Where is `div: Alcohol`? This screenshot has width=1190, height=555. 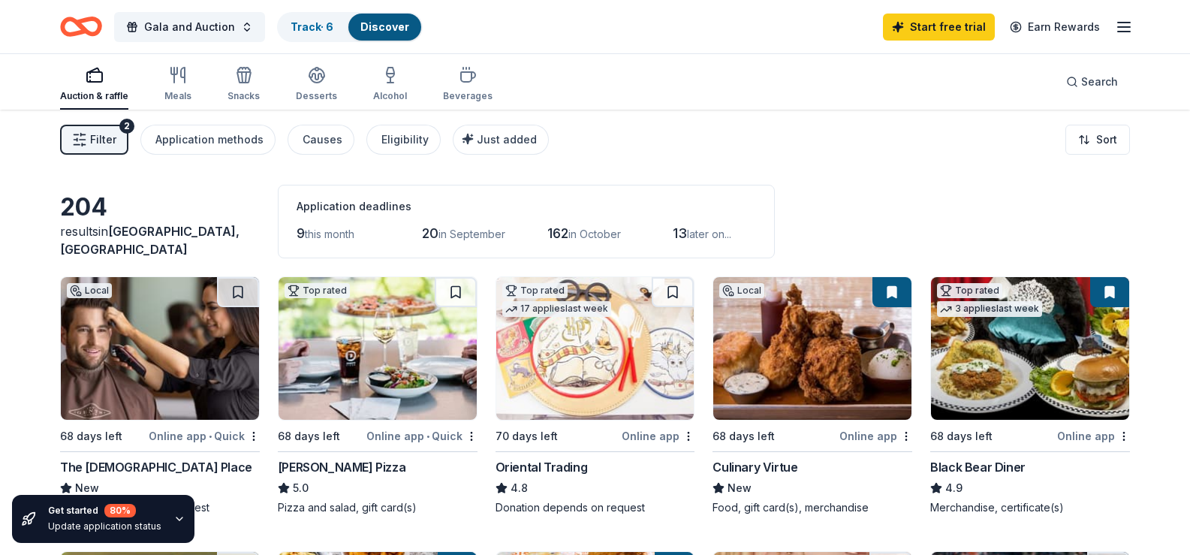 div: Alcohol is located at coordinates (390, 96).